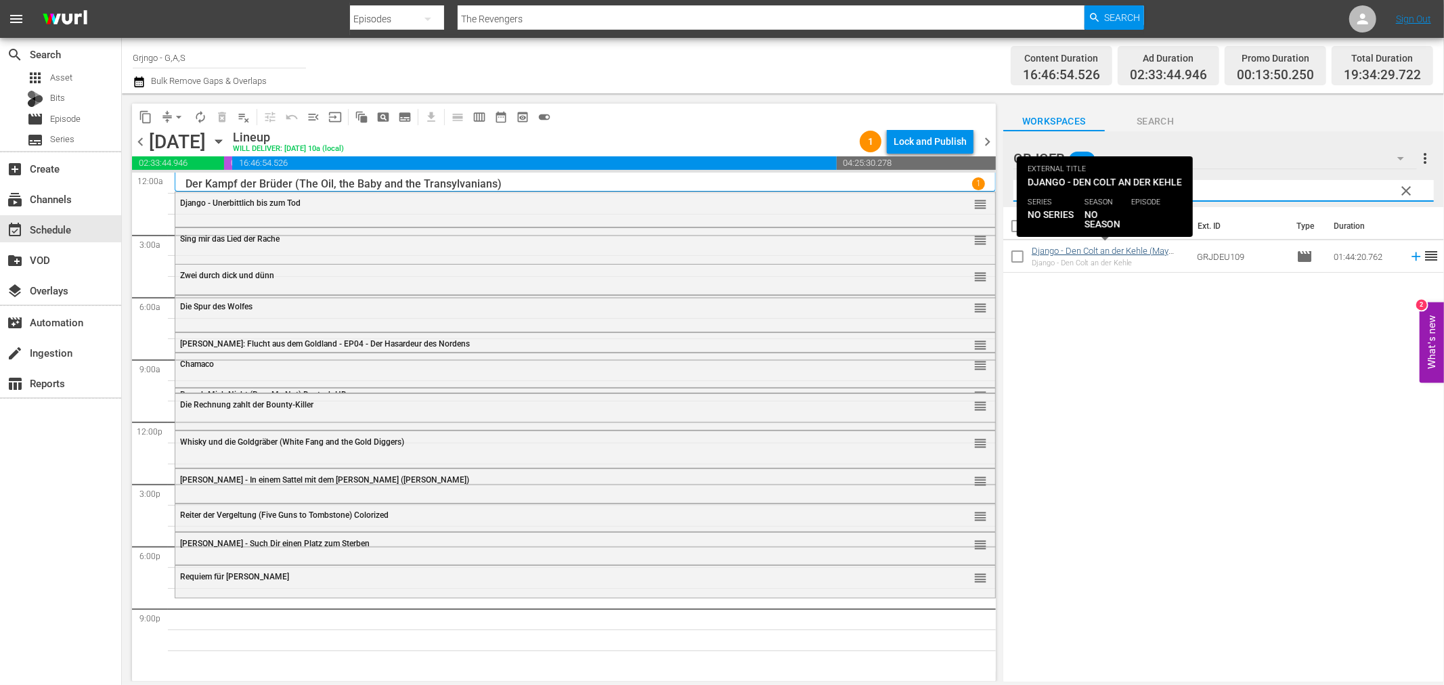 The width and height of the screenshot is (1444, 685). What do you see at coordinates (1422, 305) in the screenshot?
I see `div: 2` at bounding box center [1422, 305].